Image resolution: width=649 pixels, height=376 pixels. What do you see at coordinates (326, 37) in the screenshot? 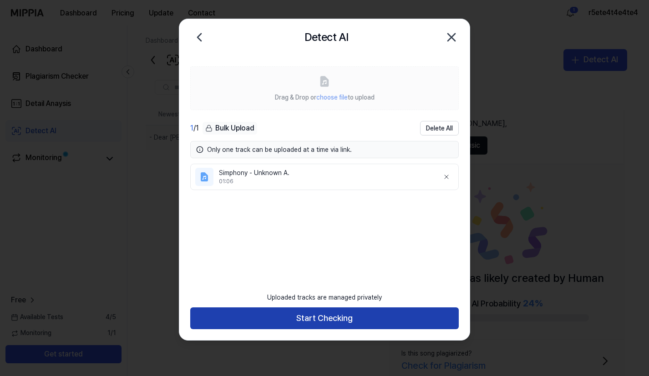
I see `h2: Detect AI` at bounding box center [326, 37].